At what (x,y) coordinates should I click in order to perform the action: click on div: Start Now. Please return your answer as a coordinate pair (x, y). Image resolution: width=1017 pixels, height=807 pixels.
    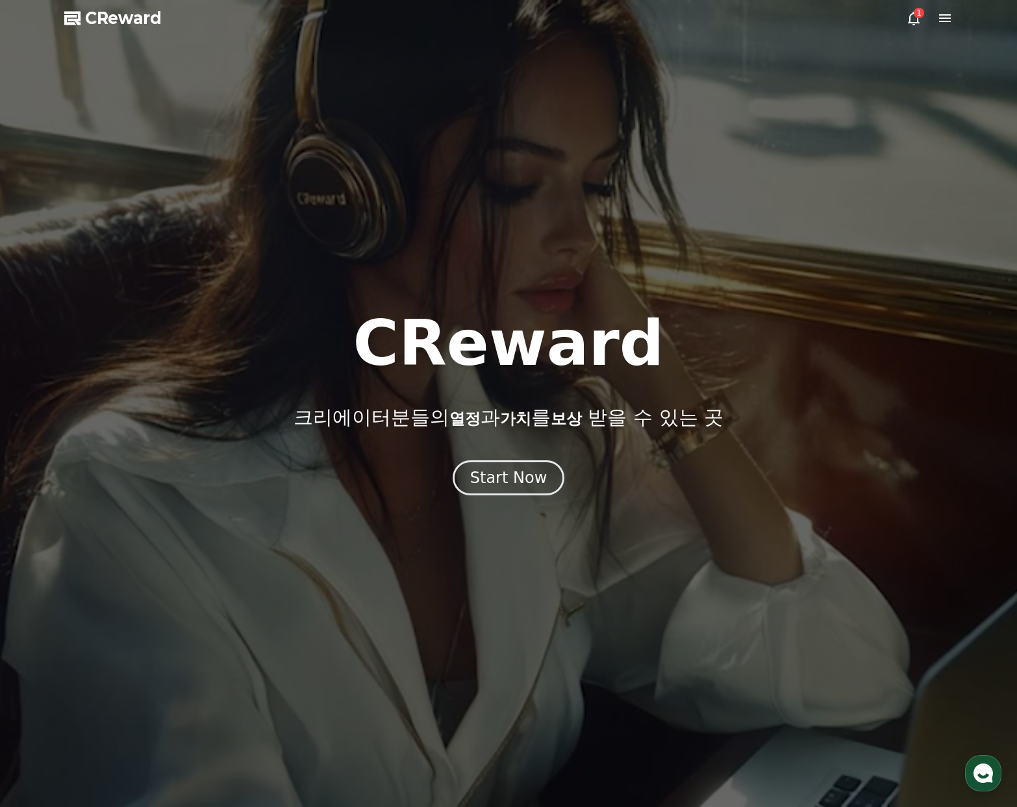
    Looking at the image, I should click on (509, 478).